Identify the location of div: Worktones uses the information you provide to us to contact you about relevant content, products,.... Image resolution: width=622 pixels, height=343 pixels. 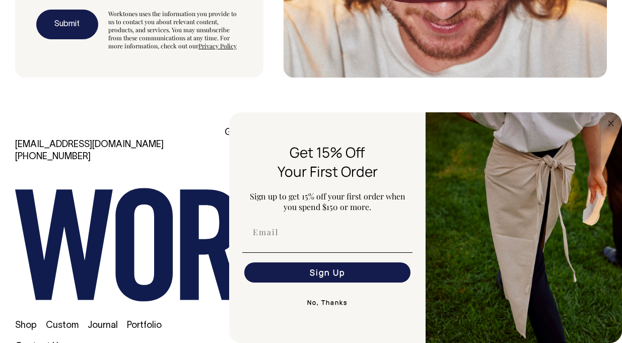
(175, 30).